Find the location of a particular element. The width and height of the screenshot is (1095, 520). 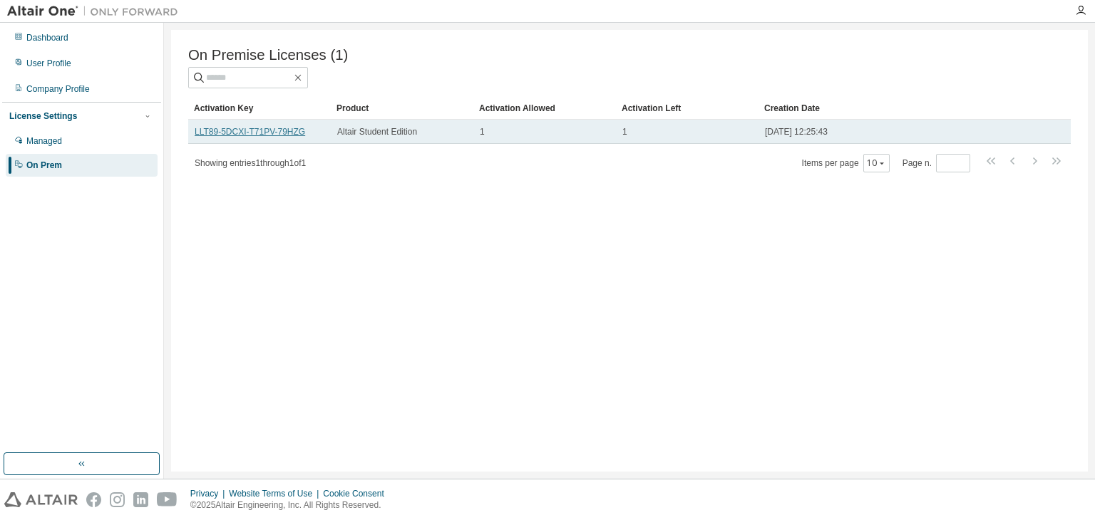

div: Activation Left is located at coordinates (687, 108).